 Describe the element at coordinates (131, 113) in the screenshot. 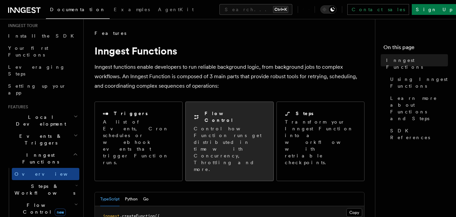

I see `h2: Triggers` at that location.